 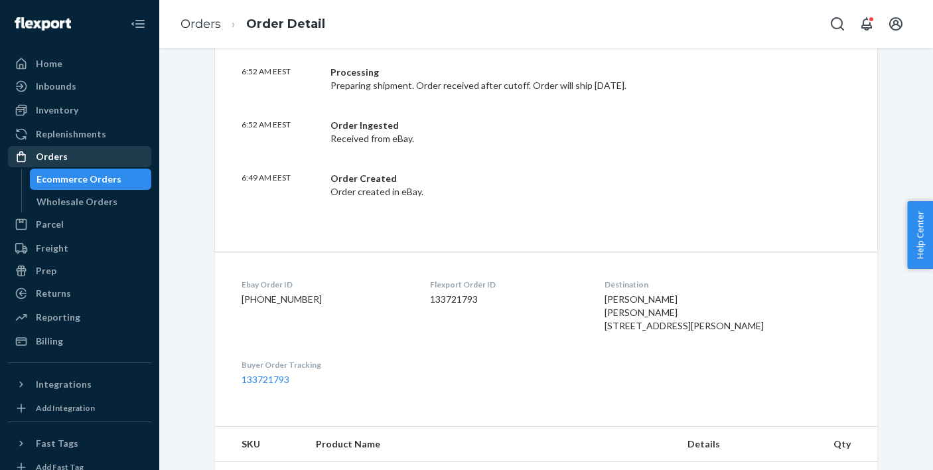 What do you see at coordinates (49, 64) in the screenshot?
I see `div: Home` at bounding box center [49, 64].